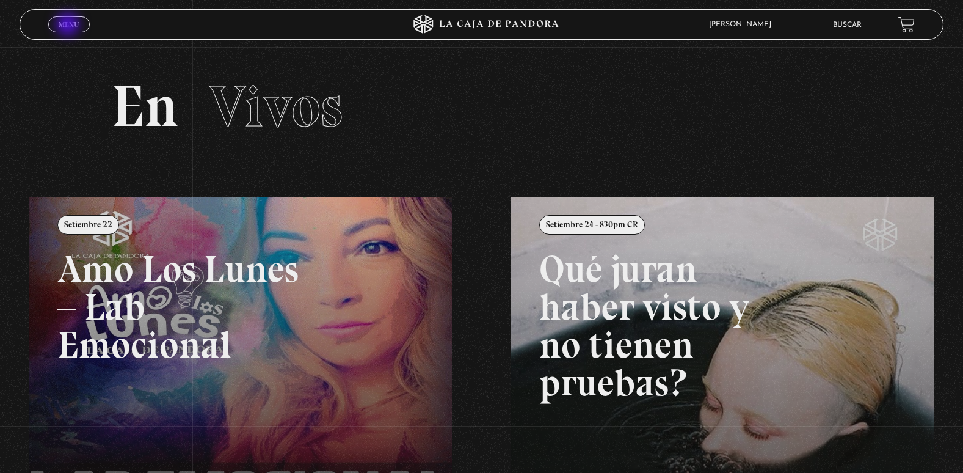 Image resolution: width=963 pixels, height=473 pixels. I want to click on span: Menu, so click(68, 24).